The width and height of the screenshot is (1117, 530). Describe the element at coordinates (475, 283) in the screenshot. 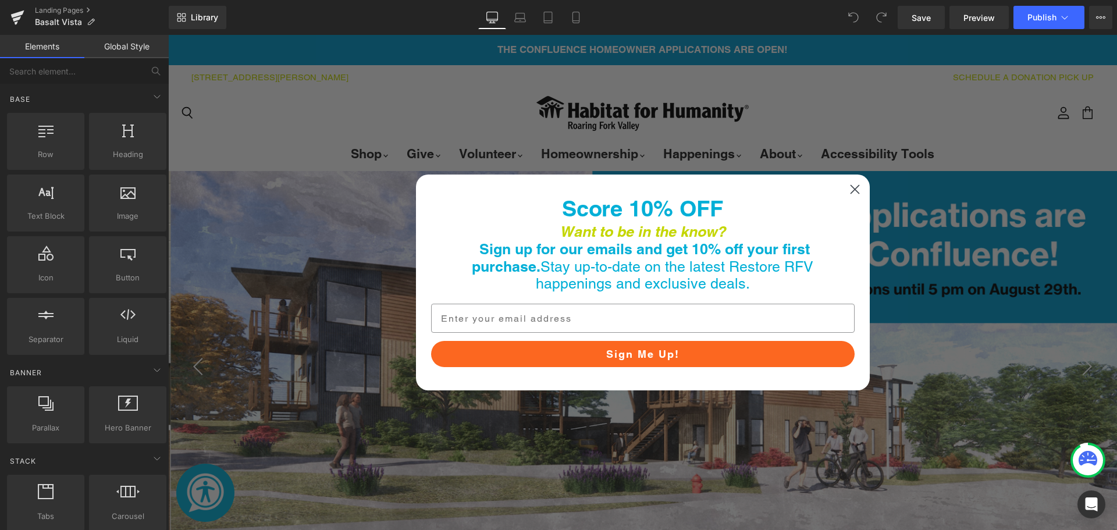

I see `input: Enter your email address` at that location.